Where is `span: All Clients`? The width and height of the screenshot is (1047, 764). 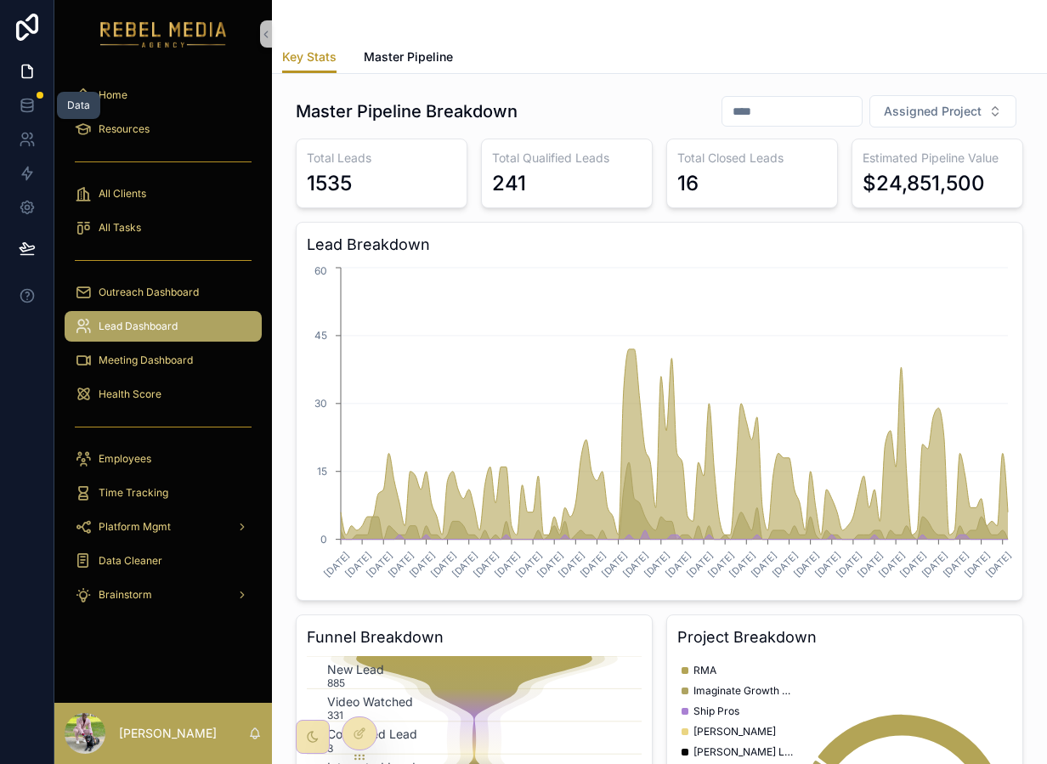 span: All Clients is located at coordinates (122, 194).